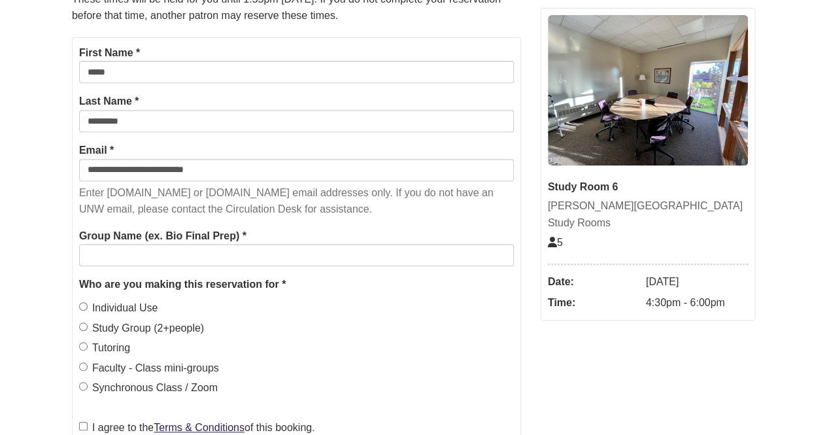 The height and width of the screenshot is (435, 827). I want to click on label: Synchronous Class / Zoom, so click(148, 388).